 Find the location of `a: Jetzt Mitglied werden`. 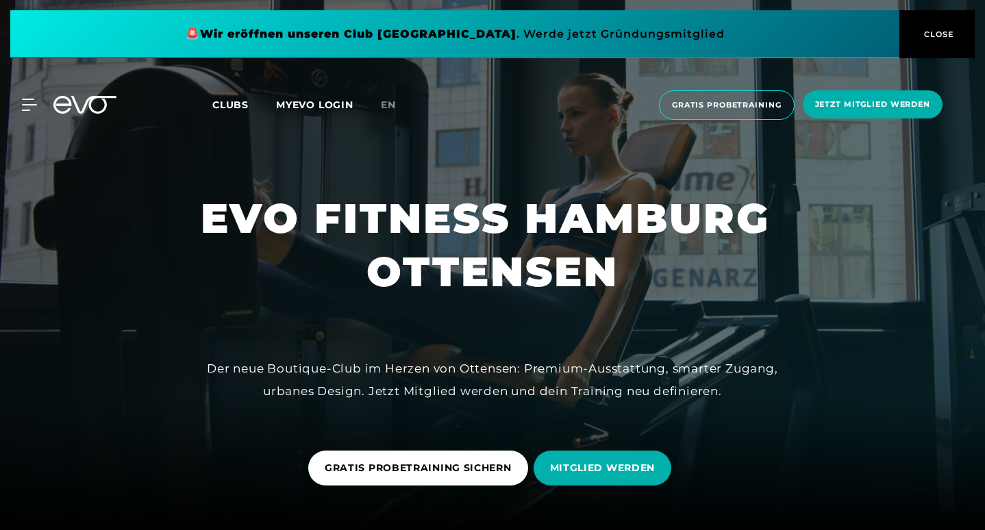

a: Jetzt Mitglied werden is located at coordinates (873, 105).